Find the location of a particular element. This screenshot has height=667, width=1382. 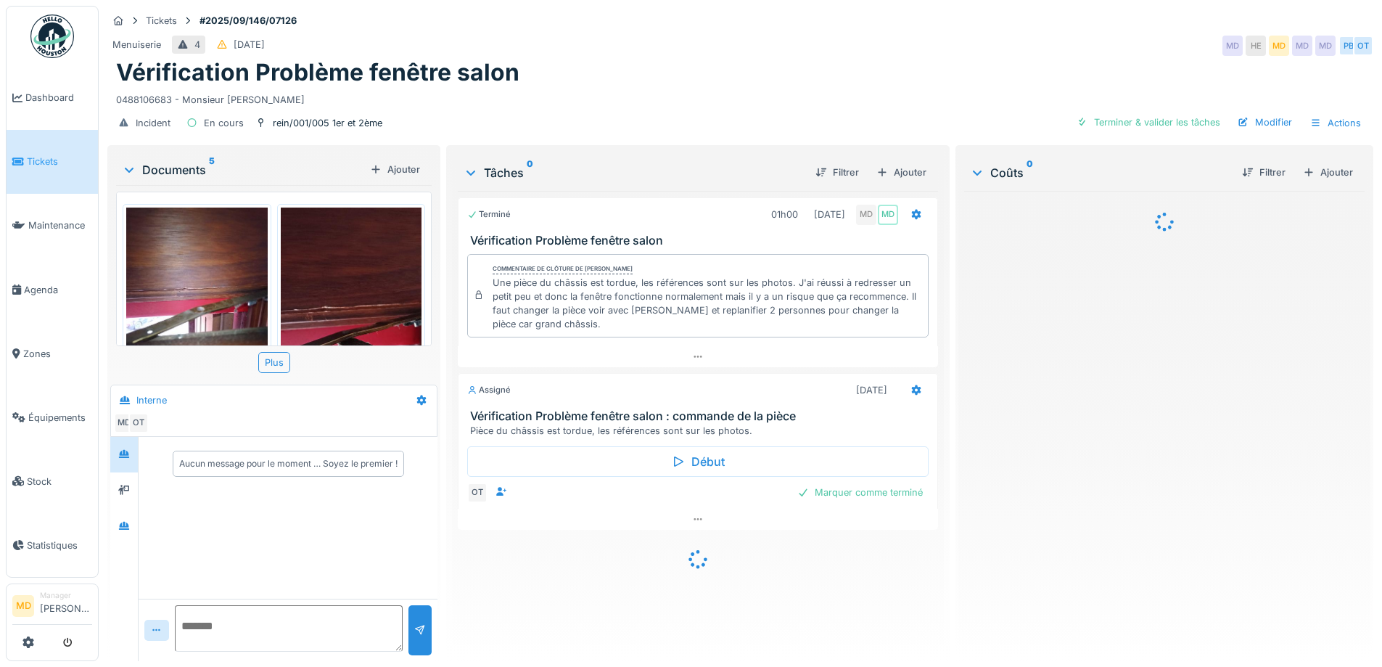

div: Tickets is located at coordinates (161, 20).